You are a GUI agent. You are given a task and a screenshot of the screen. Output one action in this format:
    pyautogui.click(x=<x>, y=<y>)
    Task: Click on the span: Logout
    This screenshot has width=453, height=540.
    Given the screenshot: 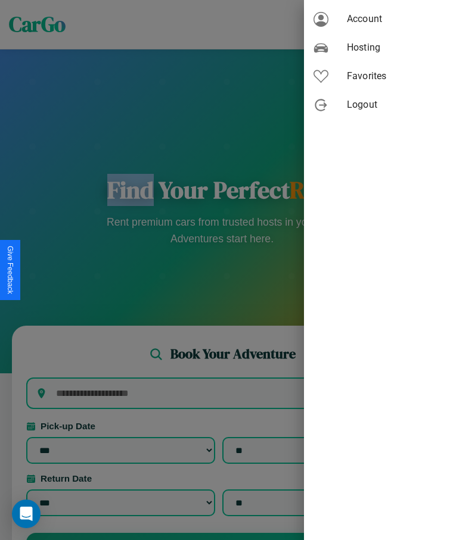 What is the action you would take?
    pyautogui.click(x=395, y=105)
    